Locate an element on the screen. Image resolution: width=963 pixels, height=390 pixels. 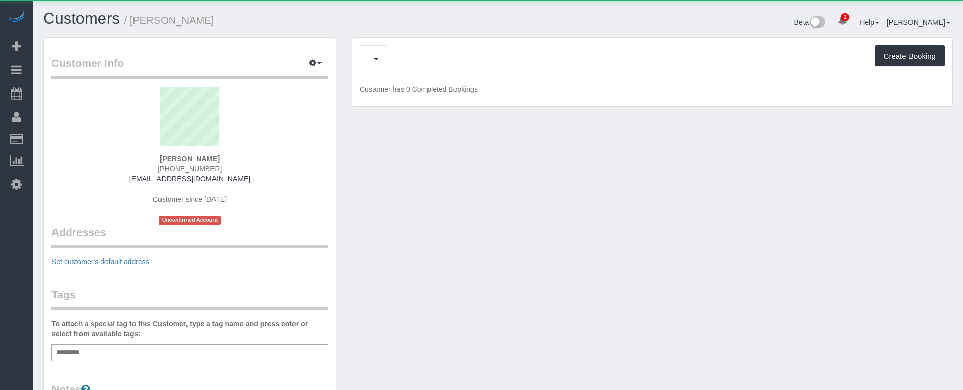
a: Beta is located at coordinates (811, 22).